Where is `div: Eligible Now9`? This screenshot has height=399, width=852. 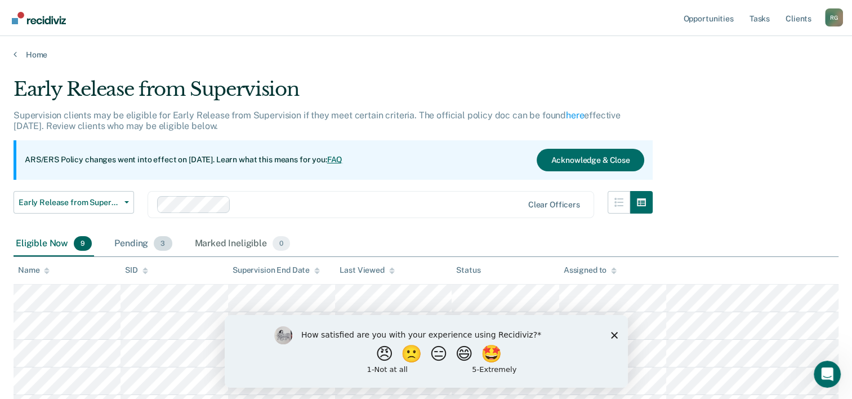
div: Eligible Now9 is located at coordinates (53, 244).